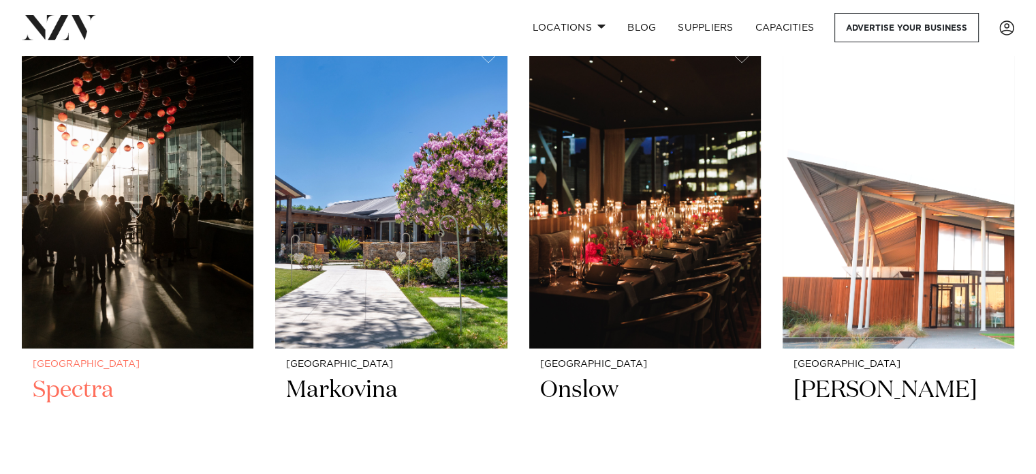 This screenshot has width=1036, height=474. I want to click on a: Capacities, so click(785, 27).